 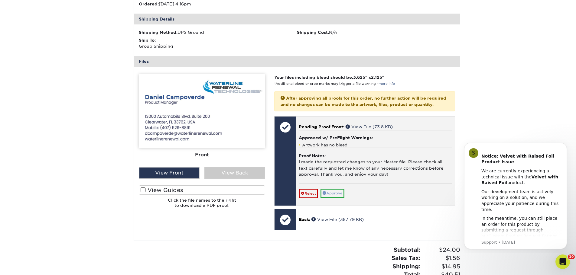 What do you see at coordinates (202, 155) in the screenshot?
I see `div: Front` at bounding box center [202, 155].